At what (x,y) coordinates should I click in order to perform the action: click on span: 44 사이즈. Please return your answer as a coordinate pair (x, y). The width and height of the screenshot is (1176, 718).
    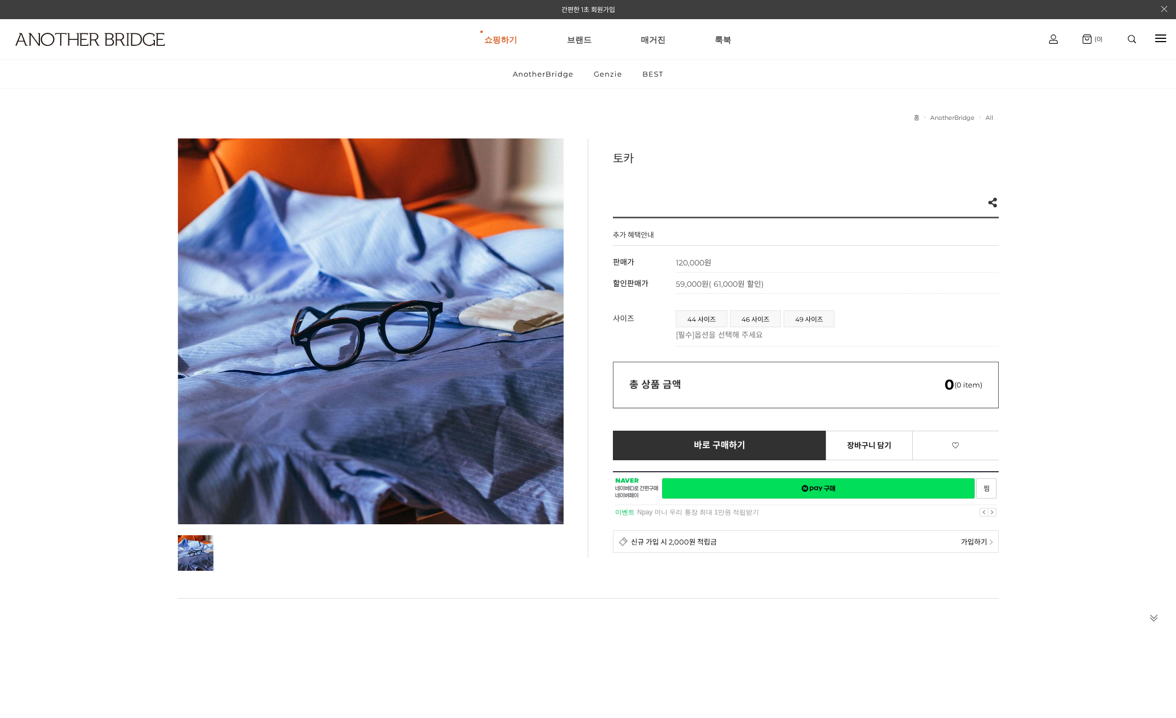
    Looking at the image, I should click on (702, 318).